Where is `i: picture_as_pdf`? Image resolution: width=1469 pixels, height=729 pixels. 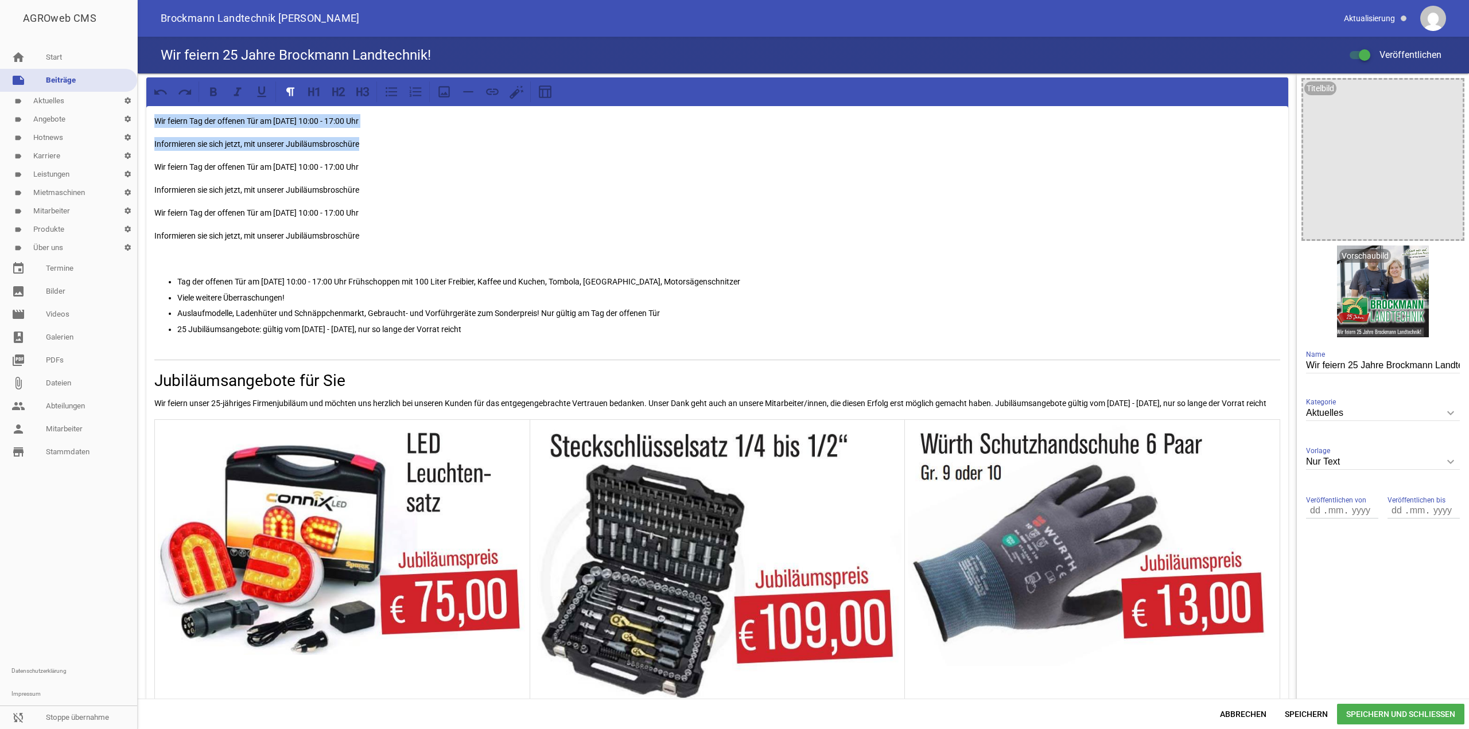
i: picture_as_pdf is located at coordinates (18, 360).